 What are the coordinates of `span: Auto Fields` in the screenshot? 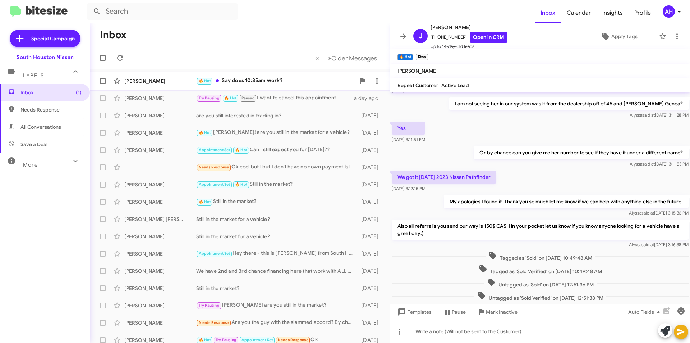 It's located at (646, 312).